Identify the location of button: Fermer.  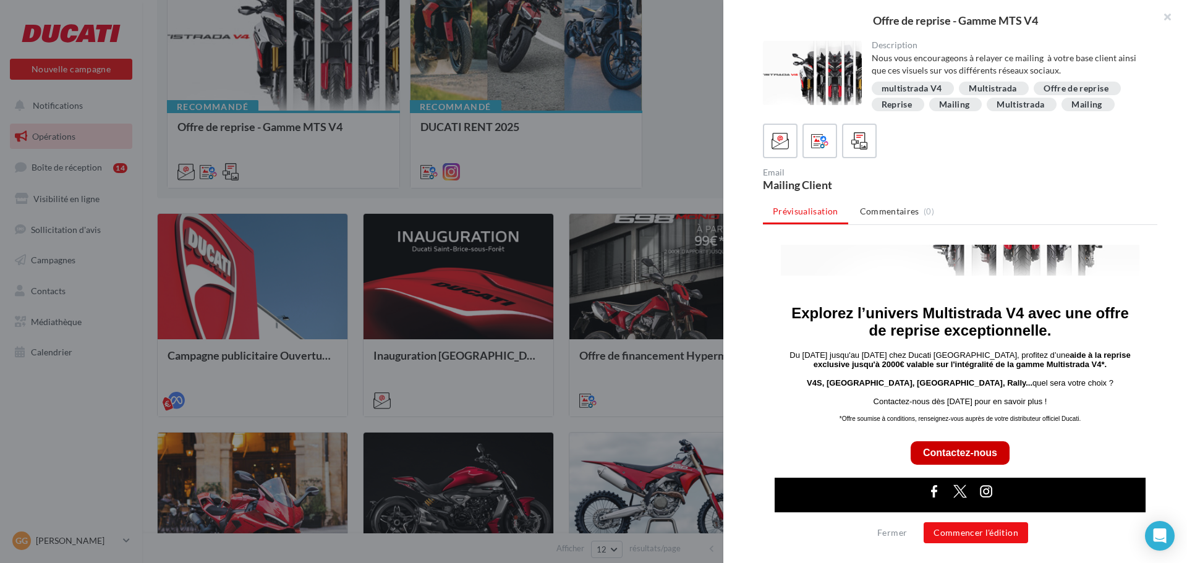
(892, 533).